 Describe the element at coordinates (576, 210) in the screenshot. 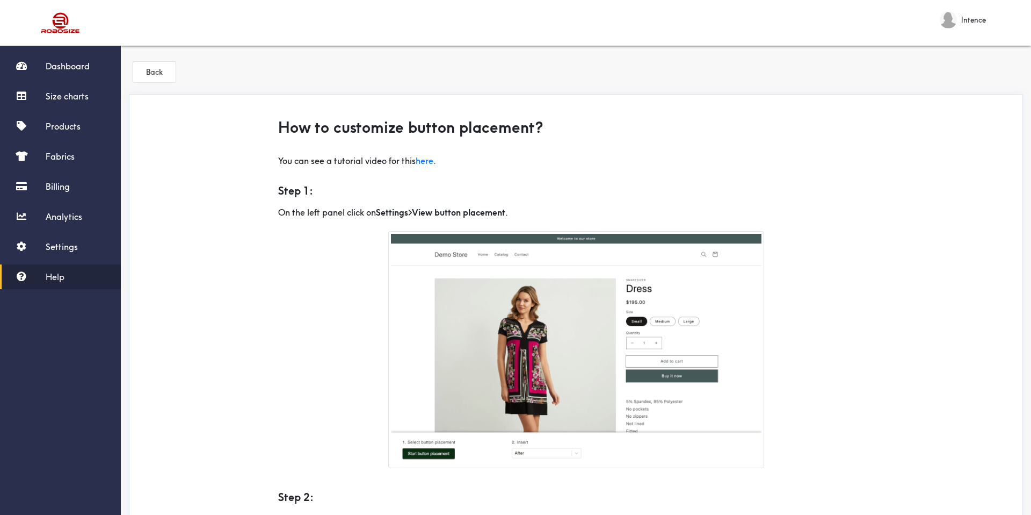

I see `p: On the left panel click on > .` at that location.